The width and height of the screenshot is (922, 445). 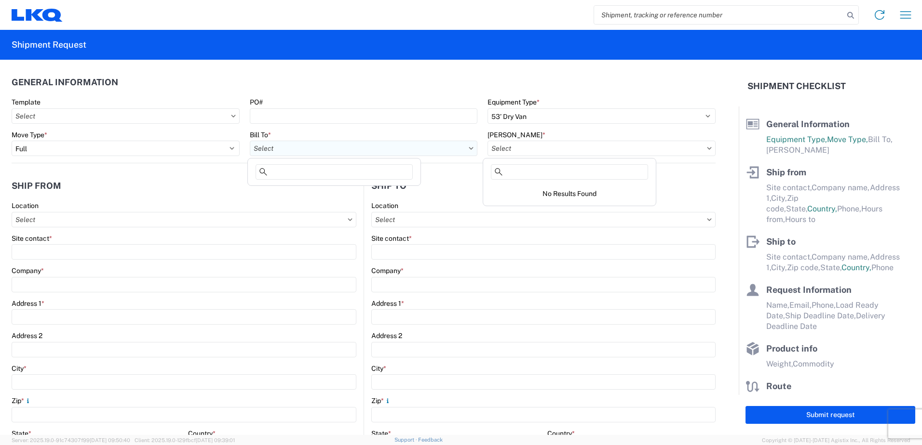 What do you see at coordinates (719, 15) in the screenshot?
I see `input: Shipment, tracking or reference number` at bounding box center [719, 15].